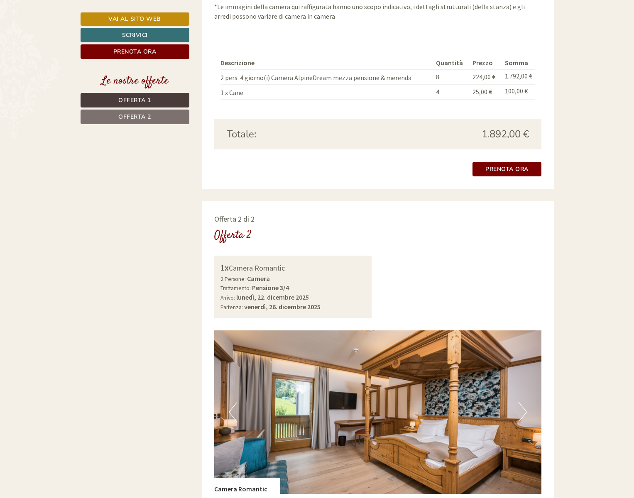  I want to click on button: Previous, so click(233, 412).